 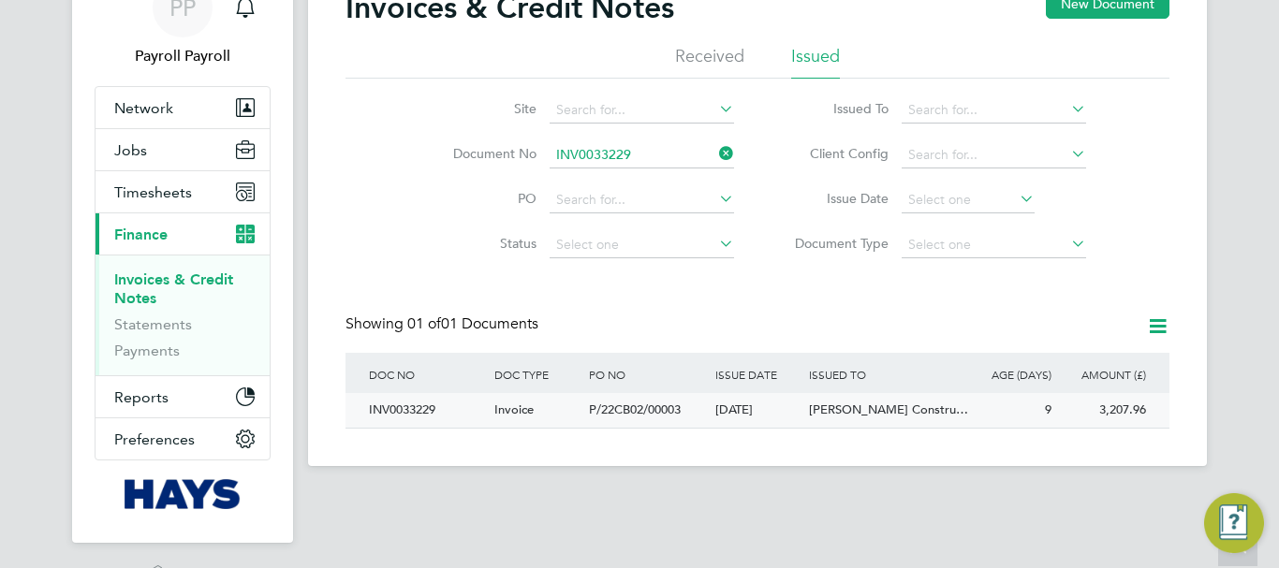 I want to click on span: P/22CB02/00003, so click(x=635, y=409).